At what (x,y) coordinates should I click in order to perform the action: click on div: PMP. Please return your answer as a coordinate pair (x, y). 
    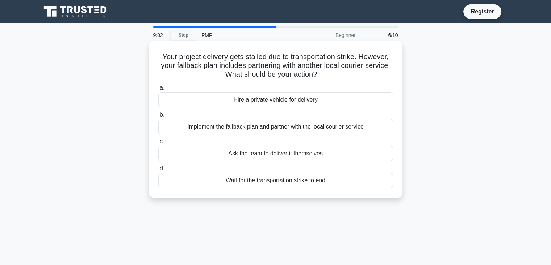
    Looking at the image, I should click on (247, 35).